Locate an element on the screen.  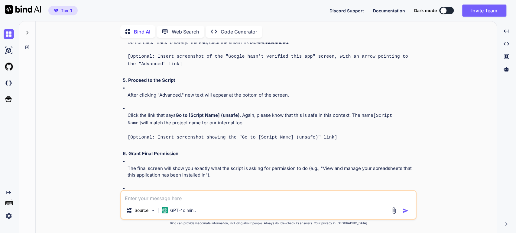
p: Do not click "Back to safety." Instead, click the small link labeled . is located at coordinates (271, 43).